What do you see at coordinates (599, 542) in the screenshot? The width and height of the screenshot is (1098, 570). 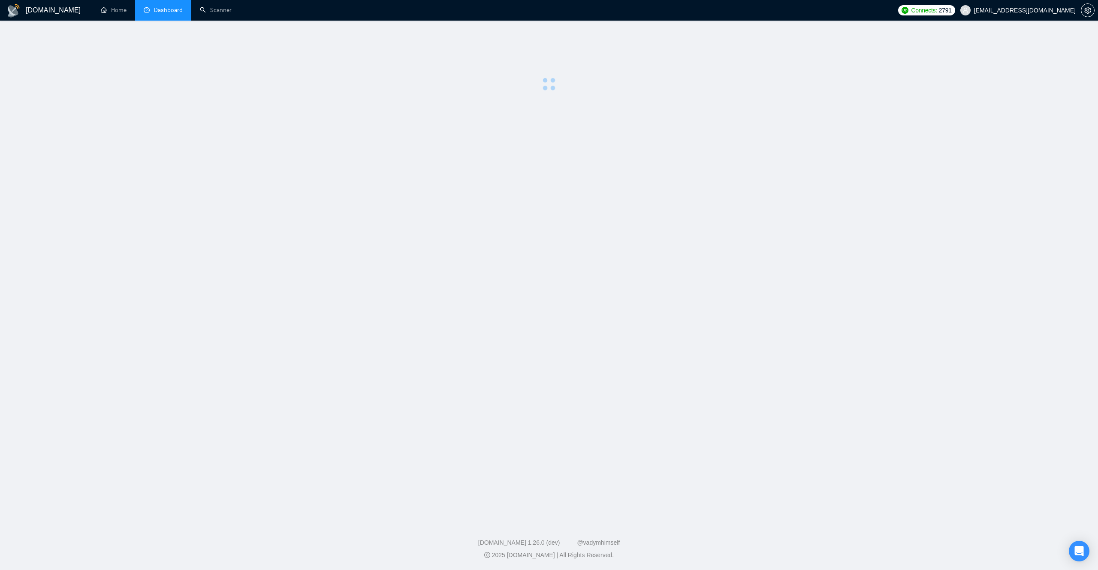 I see `a: @vadymhimself` at bounding box center [599, 542].